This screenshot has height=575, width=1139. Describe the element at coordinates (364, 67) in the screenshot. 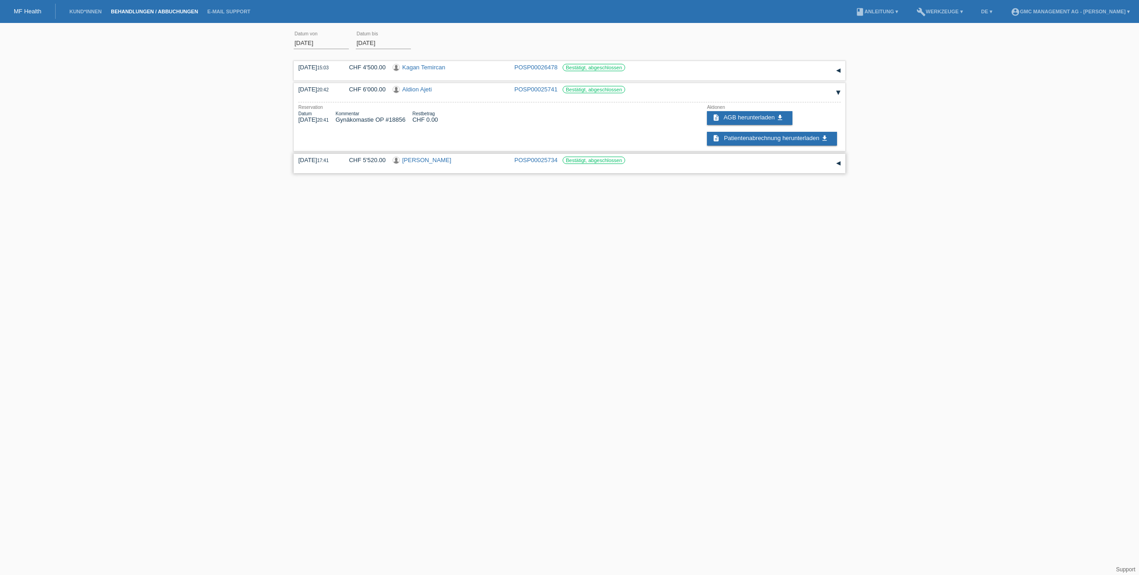

I see `div: CHF 4'500.00` at that location.